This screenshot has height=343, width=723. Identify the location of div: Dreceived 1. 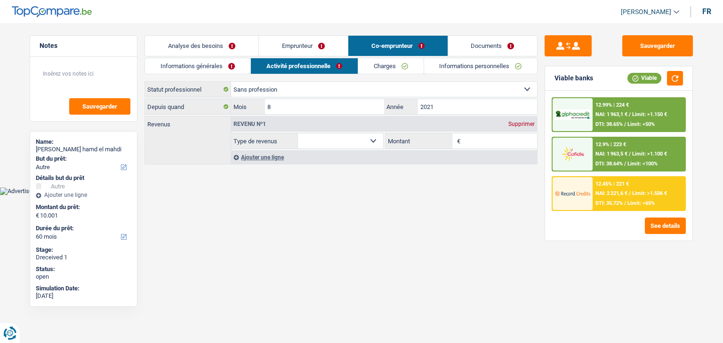
(83, 258).